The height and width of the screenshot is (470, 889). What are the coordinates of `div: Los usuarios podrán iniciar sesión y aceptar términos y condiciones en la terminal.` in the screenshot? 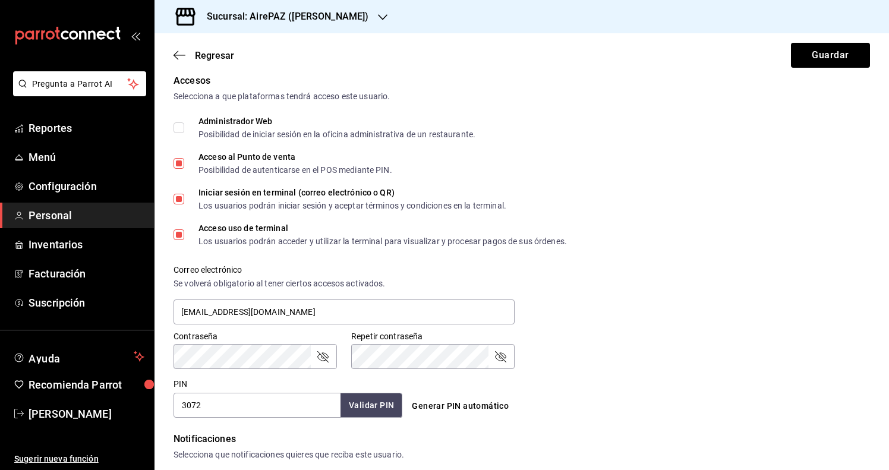 It's located at (353, 206).